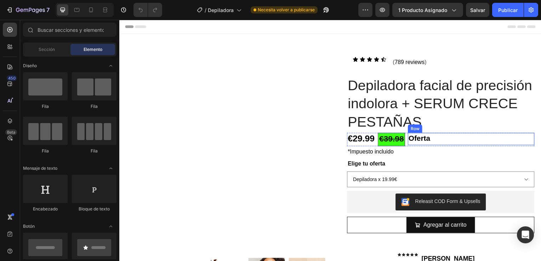 This screenshot has height=261, width=541. What do you see at coordinates (478, 10) in the screenshot?
I see `button: Salvar` at bounding box center [478, 10].